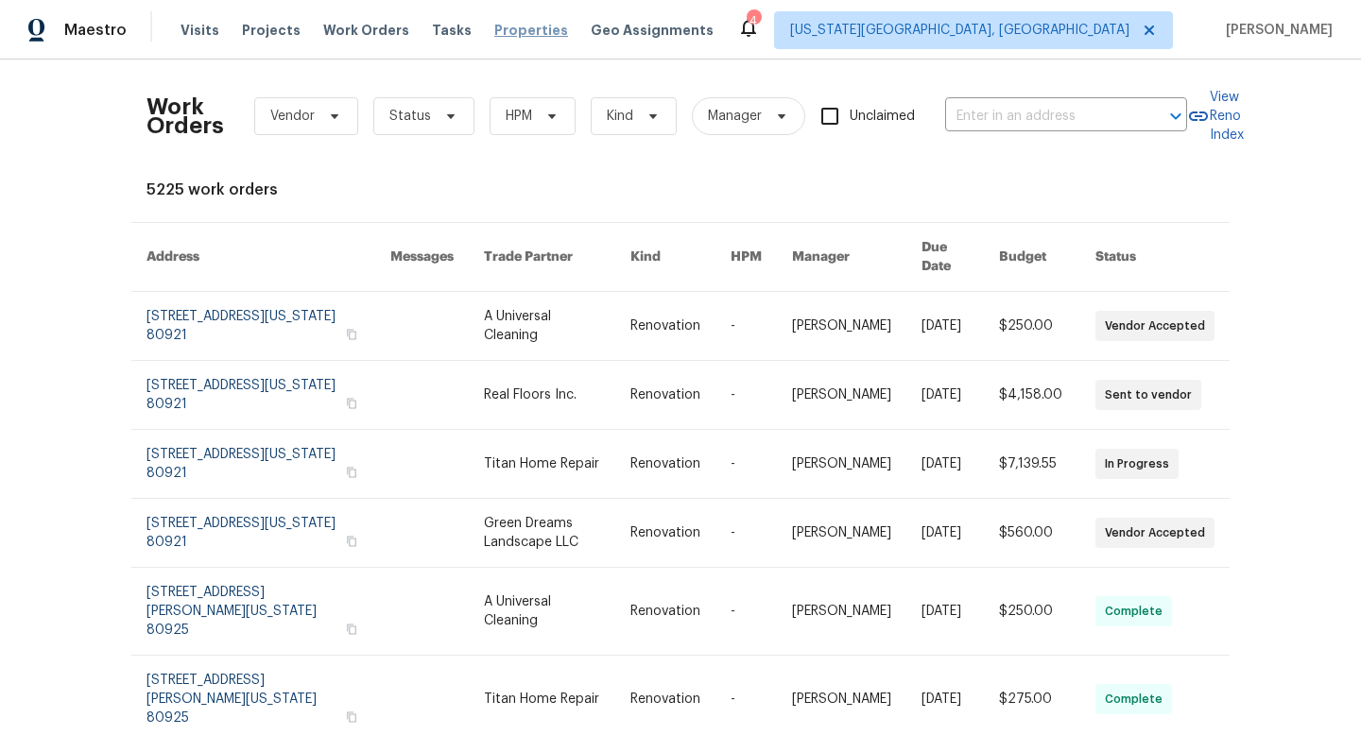 The image size is (1361, 735). Describe the element at coordinates (253, 257) in the screenshot. I see `th: Address` at that location.